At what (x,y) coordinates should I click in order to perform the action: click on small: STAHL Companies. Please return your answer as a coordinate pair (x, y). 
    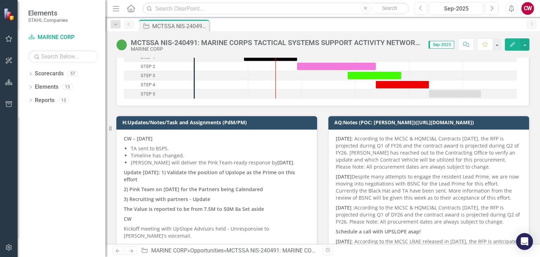
    Looking at the image, I should click on (48, 20).